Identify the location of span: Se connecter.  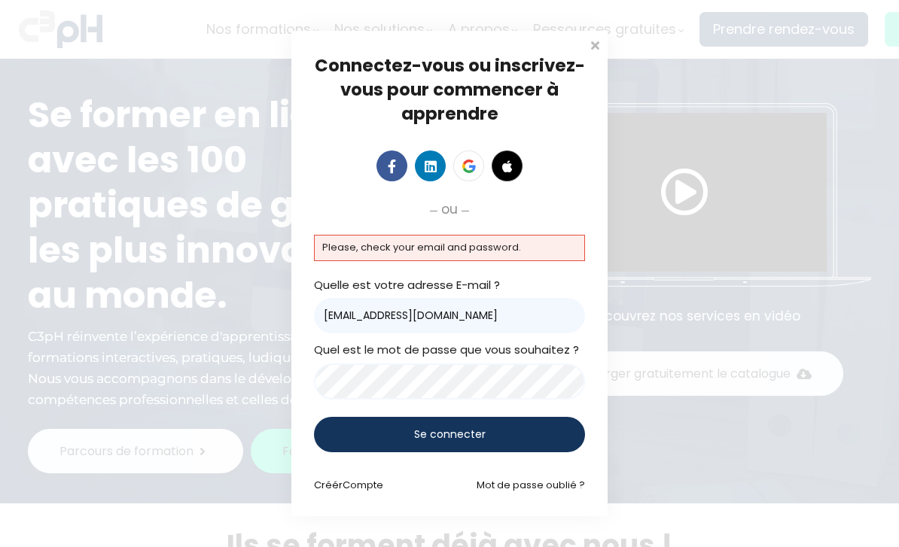
(449, 434).